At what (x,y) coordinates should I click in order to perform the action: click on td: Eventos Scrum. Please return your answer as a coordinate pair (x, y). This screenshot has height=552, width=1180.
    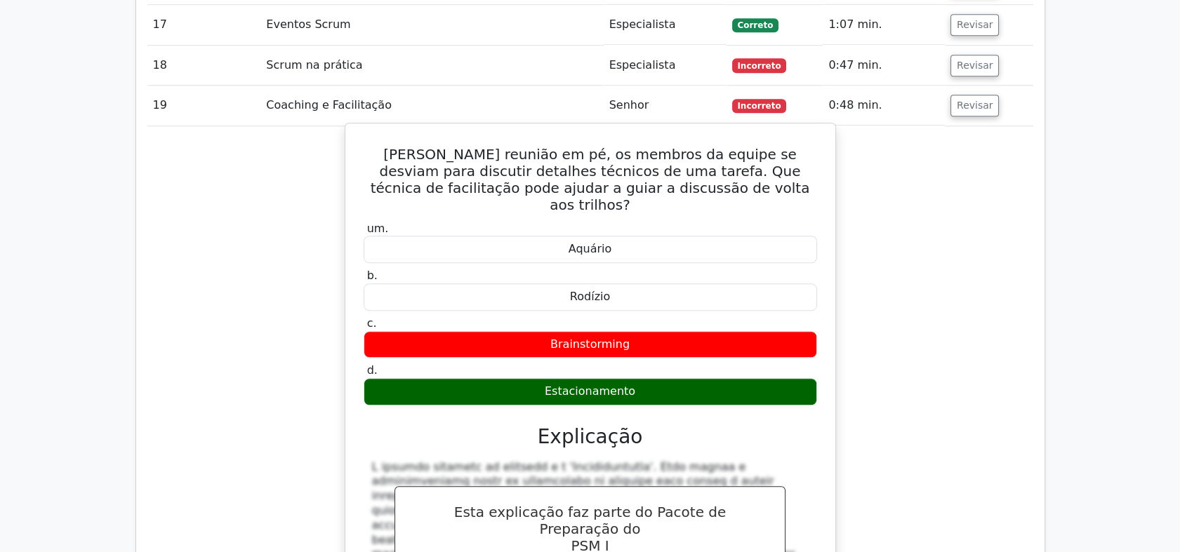
    Looking at the image, I should click on (432, 25).